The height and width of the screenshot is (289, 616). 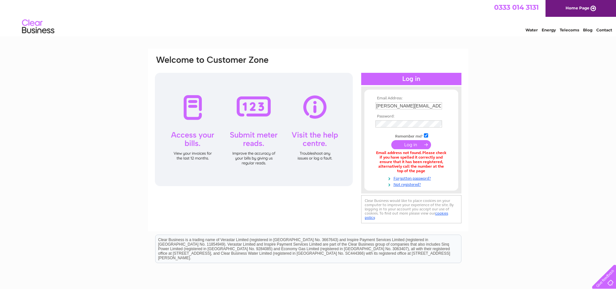 I want to click on a: 0333 014 3131, so click(x=516, y=7).